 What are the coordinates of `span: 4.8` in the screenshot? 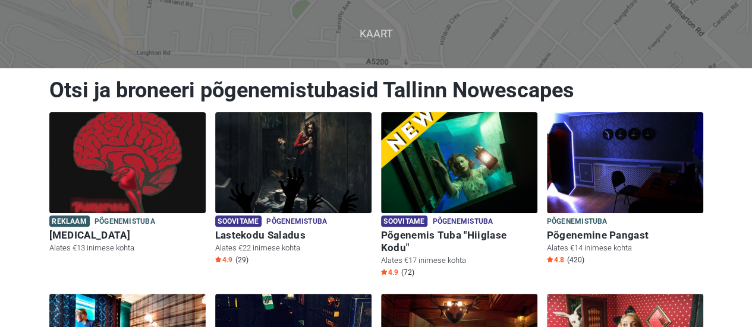 It's located at (555, 260).